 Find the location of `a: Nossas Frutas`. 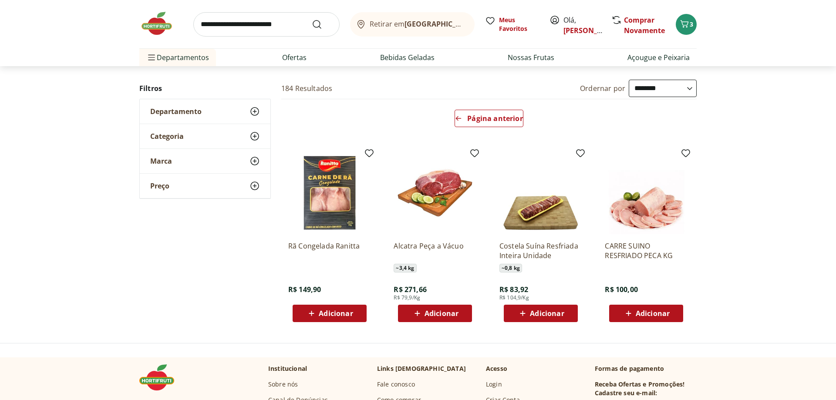

a: Nossas Frutas is located at coordinates (530, 57).